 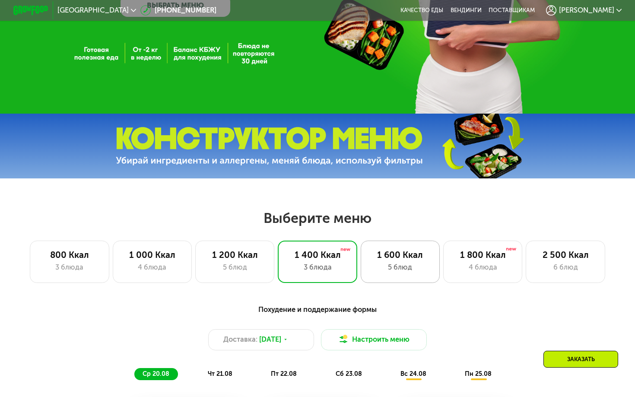 What do you see at coordinates (240, 340) in the screenshot?
I see `span: Доставка:` at bounding box center [240, 340].